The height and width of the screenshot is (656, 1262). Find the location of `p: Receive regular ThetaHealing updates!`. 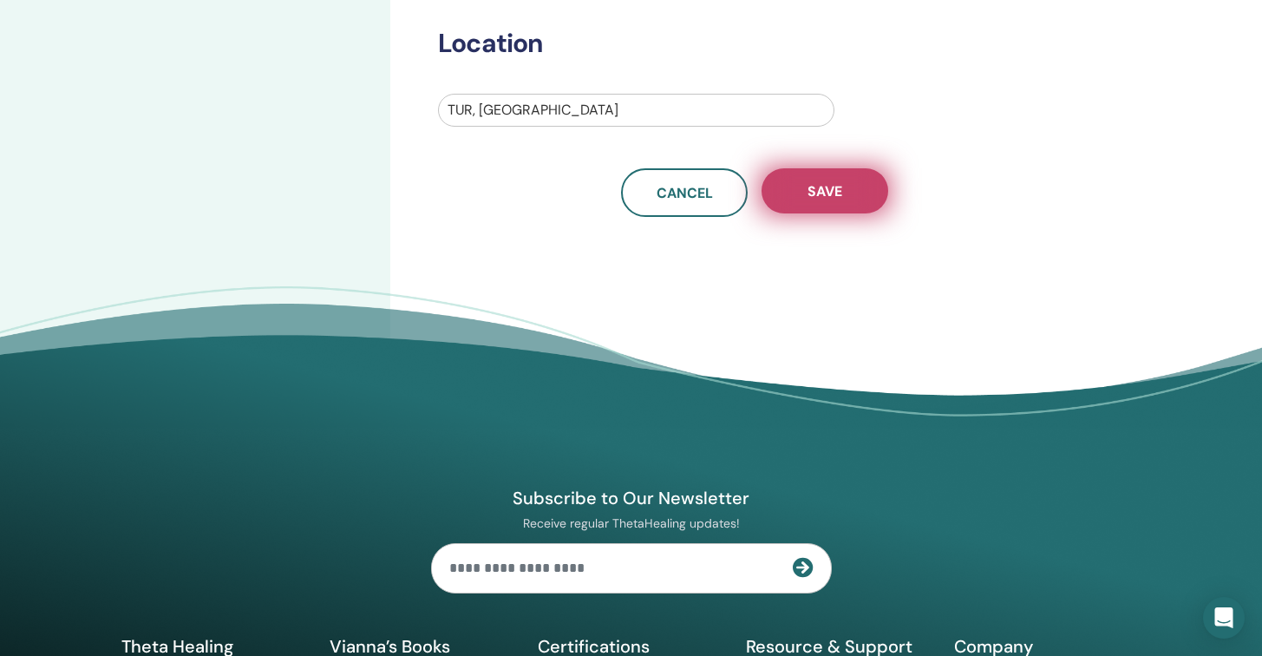

p: Receive regular ThetaHealing updates! is located at coordinates (631, 523).